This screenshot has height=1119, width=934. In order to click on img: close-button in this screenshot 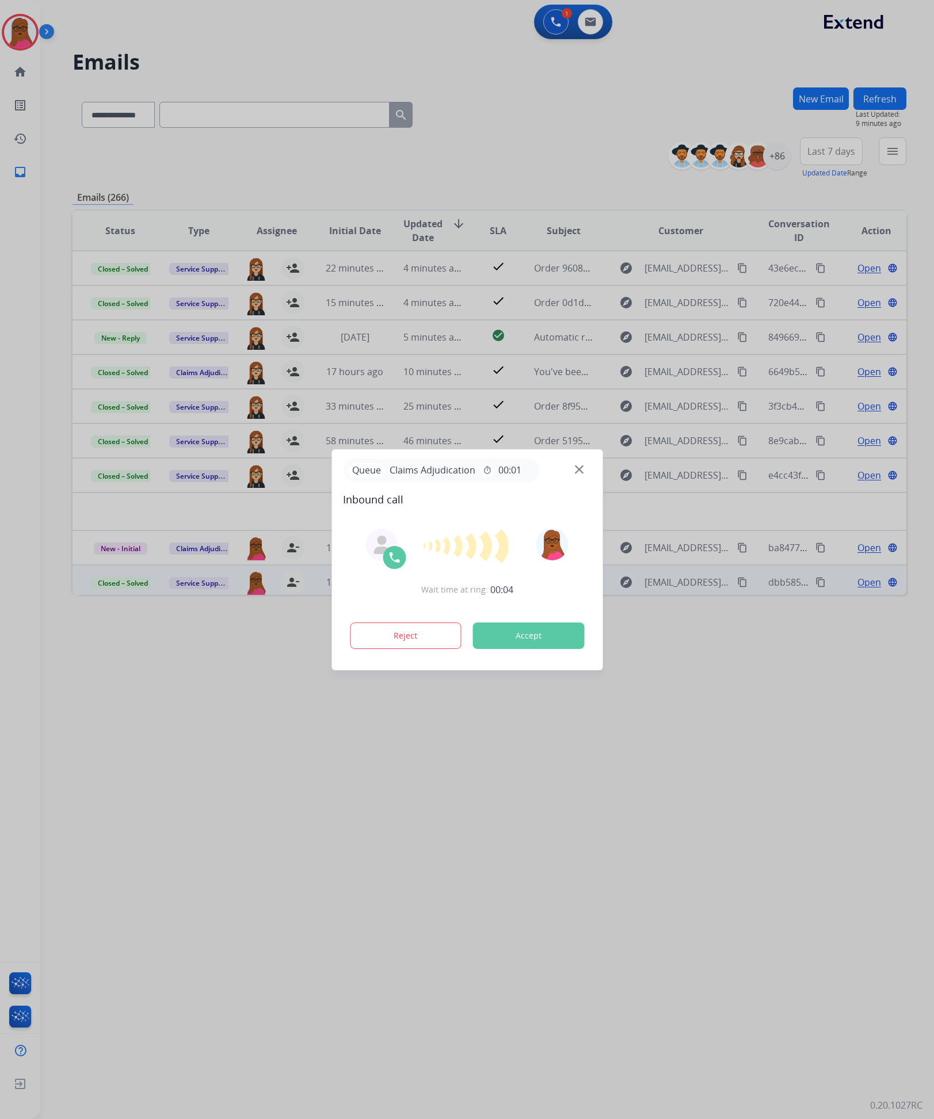, I will do `click(579, 469)`.